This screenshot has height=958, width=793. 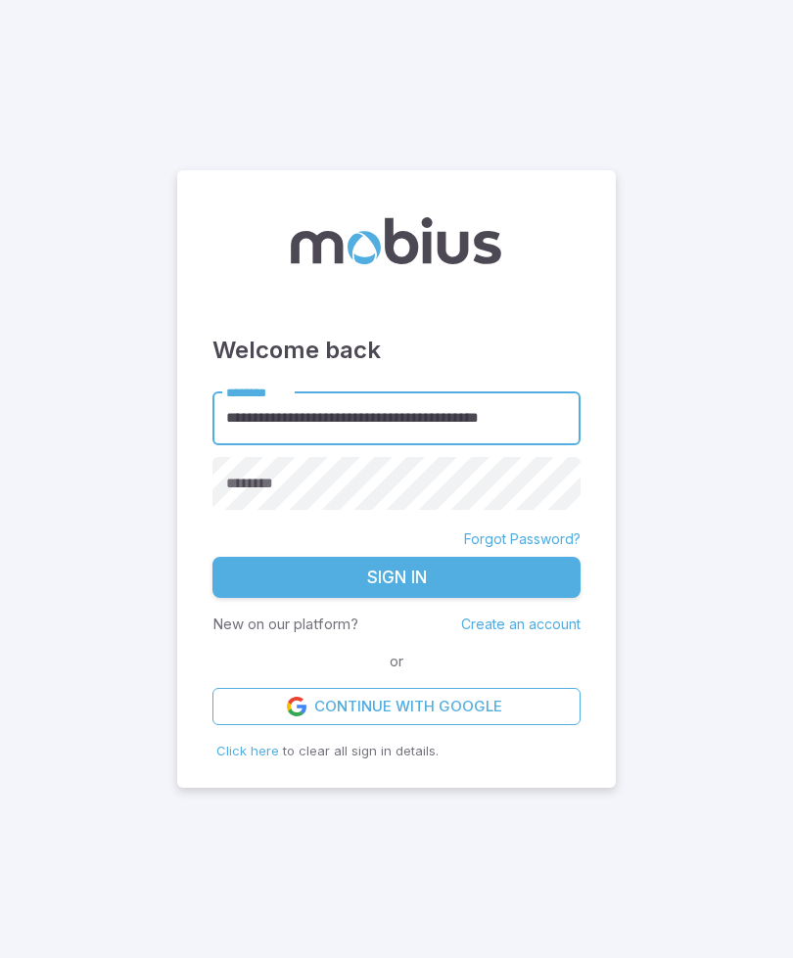 What do you see at coordinates (396, 577) in the screenshot?
I see `button: Sign In` at bounding box center [396, 577].